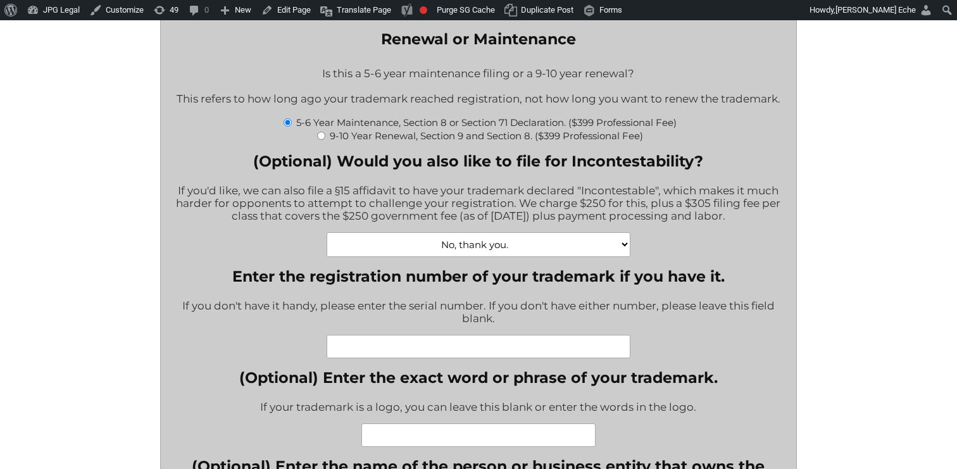 The image size is (957, 469). What do you see at coordinates (478, 87) in the screenshot?
I see `div: Is this a 5-6 year maintenance filing or a 9-10 year renewal? This refers to how long ago your tr...` at bounding box center [478, 87].